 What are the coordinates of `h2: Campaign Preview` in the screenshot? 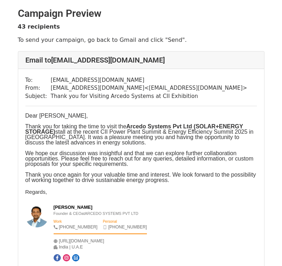 It's located at (141, 14).